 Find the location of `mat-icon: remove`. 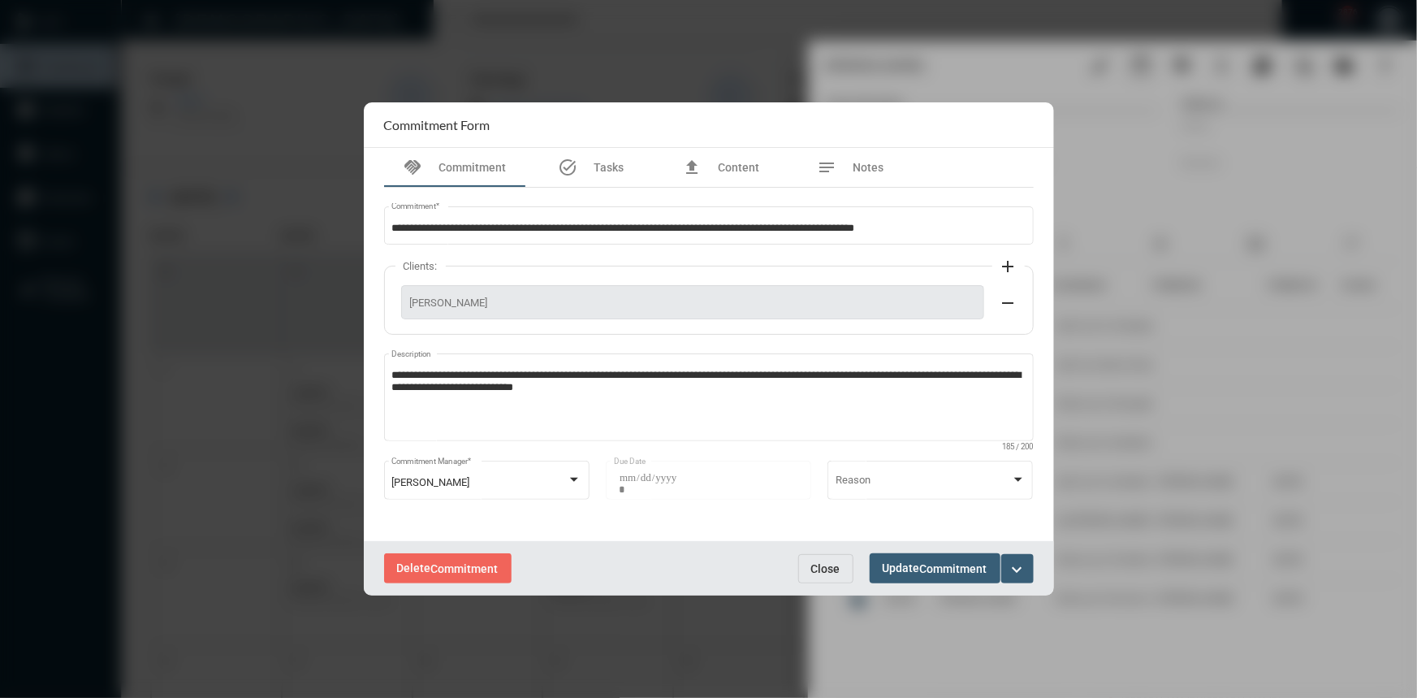

mat-icon: remove is located at coordinates (1009, 303).